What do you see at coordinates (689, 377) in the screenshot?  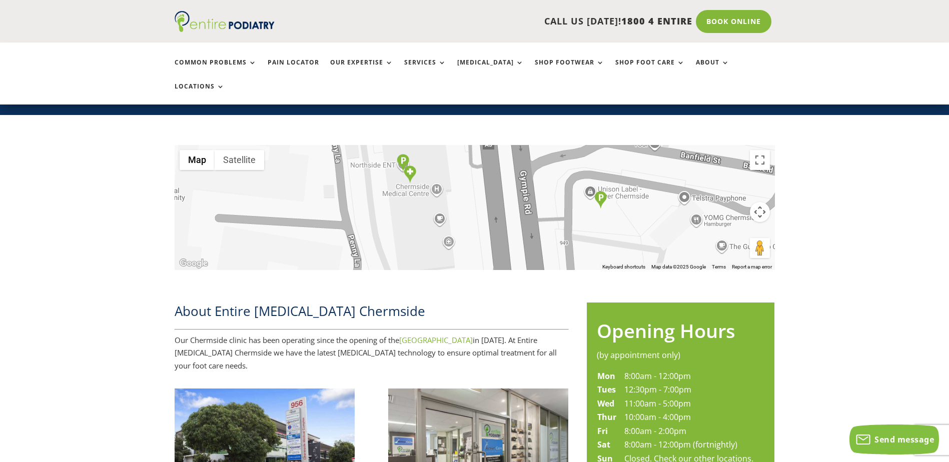 I see `td: 8:00am - 12:00pm` at bounding box center [689, 377].